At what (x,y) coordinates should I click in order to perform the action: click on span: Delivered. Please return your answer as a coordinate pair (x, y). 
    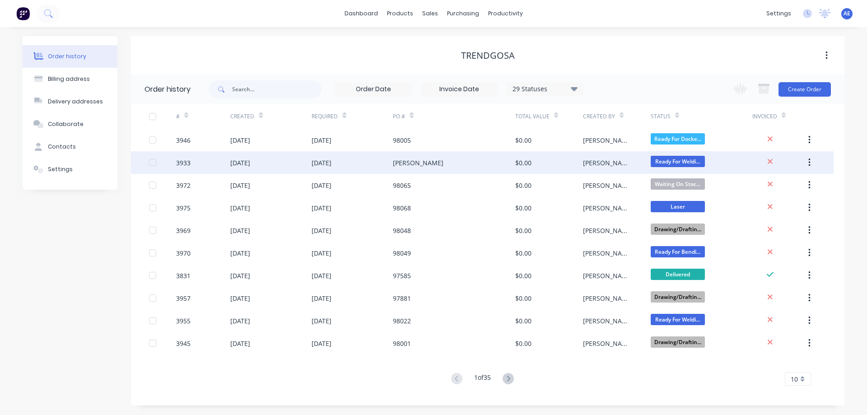
    Looking at the image, I should click on (678, 274).